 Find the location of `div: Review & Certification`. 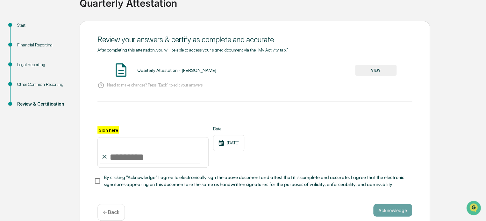

div: Review & Certification is located at coordinates (43, 104).